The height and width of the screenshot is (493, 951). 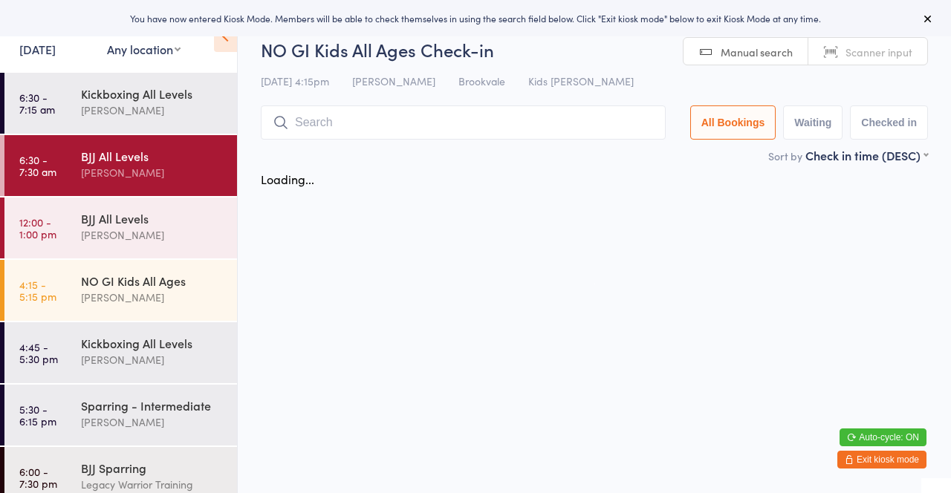 What do you see at coordinates (785, 156) in the screenshot?
I see `label: Sort by` at bounding box center [785, 156].